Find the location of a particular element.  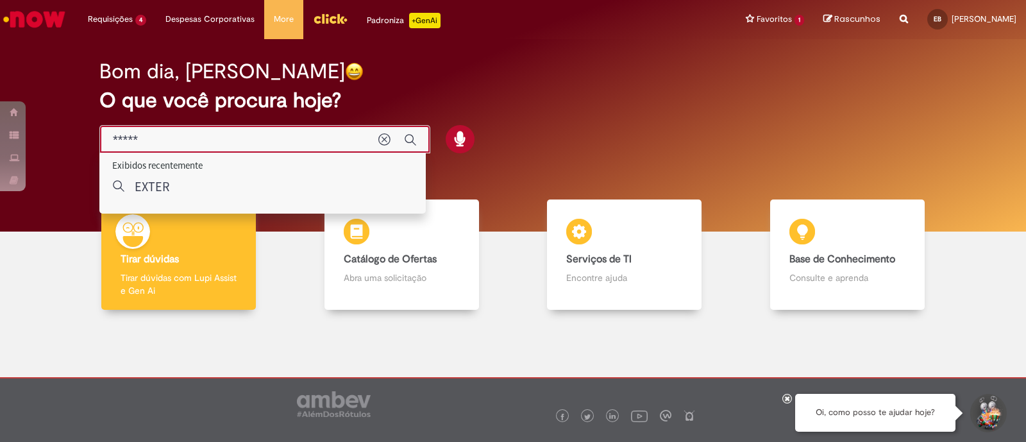

span: Favoritos is located at coordinates (774, 19).